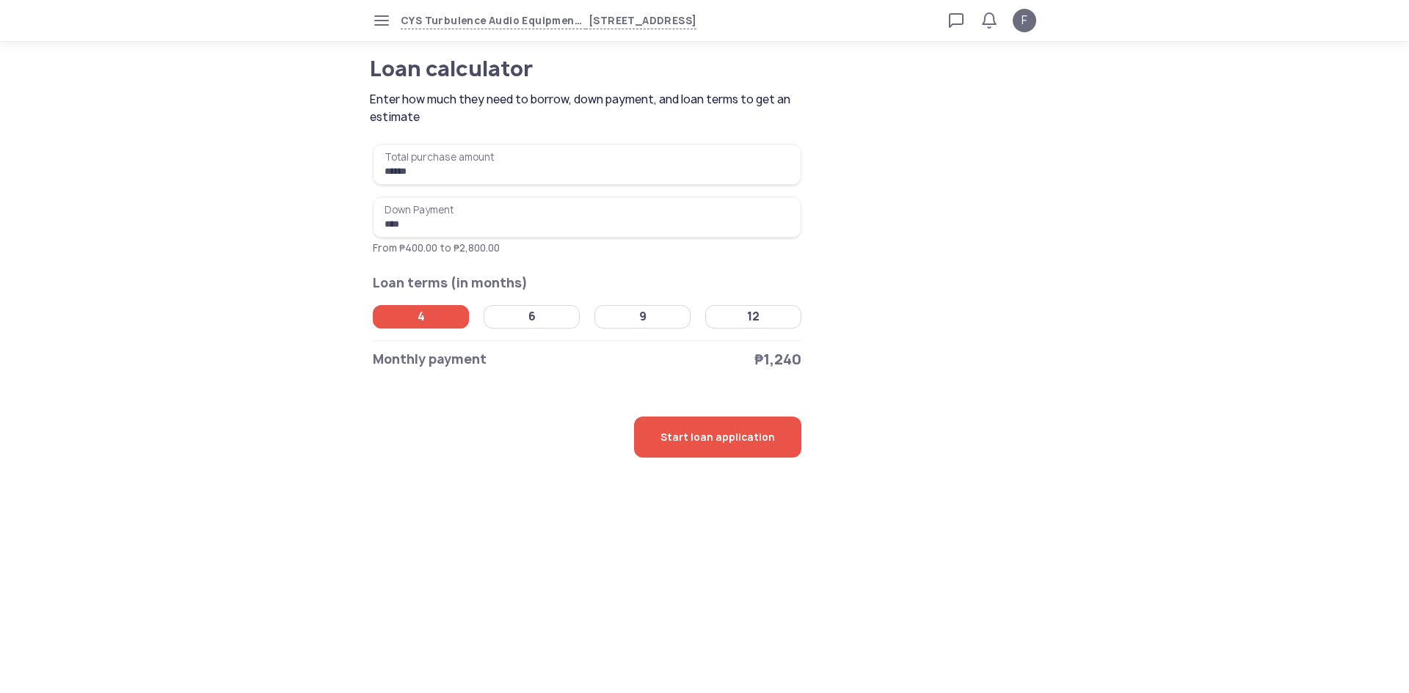 Image resolution: width=1409 pixels, height=693 pixels. Describe the element at coordinates (532, 317) in the screenshot. I see `div: 6` at that location.